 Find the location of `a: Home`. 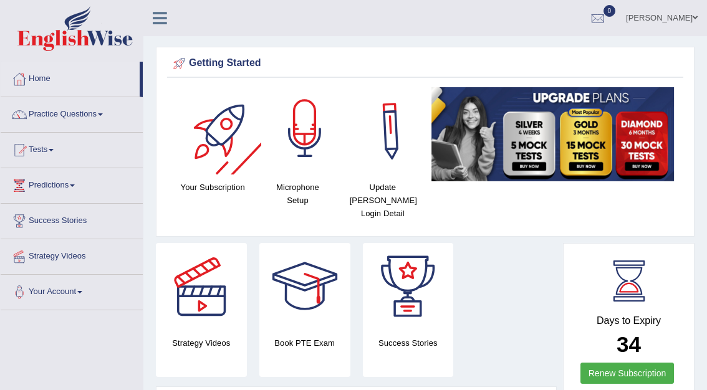

a: Home is located at coordinates (70, 77).